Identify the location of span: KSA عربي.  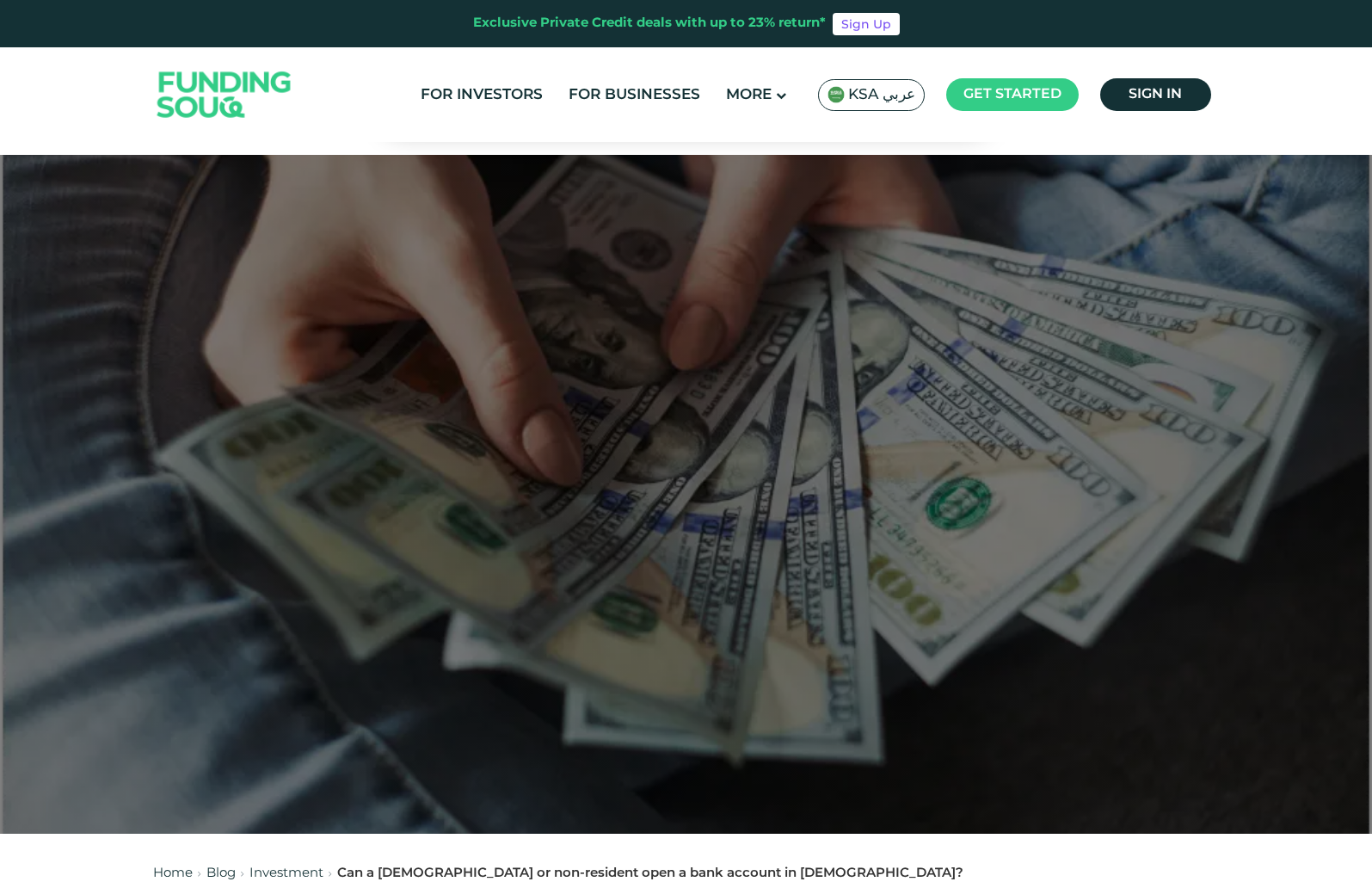
(882, 95).